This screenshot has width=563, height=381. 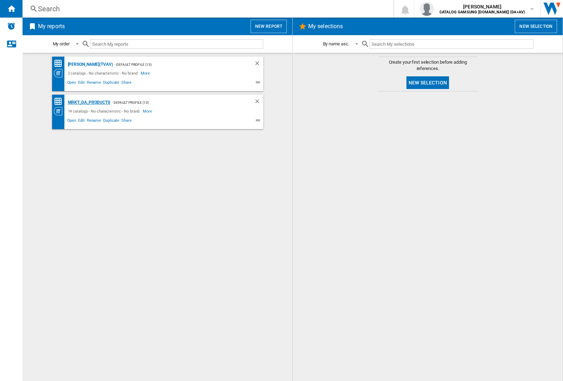 I want to click on div: MRKT_DA_PRODUCTS, so click(x=88, y=102).